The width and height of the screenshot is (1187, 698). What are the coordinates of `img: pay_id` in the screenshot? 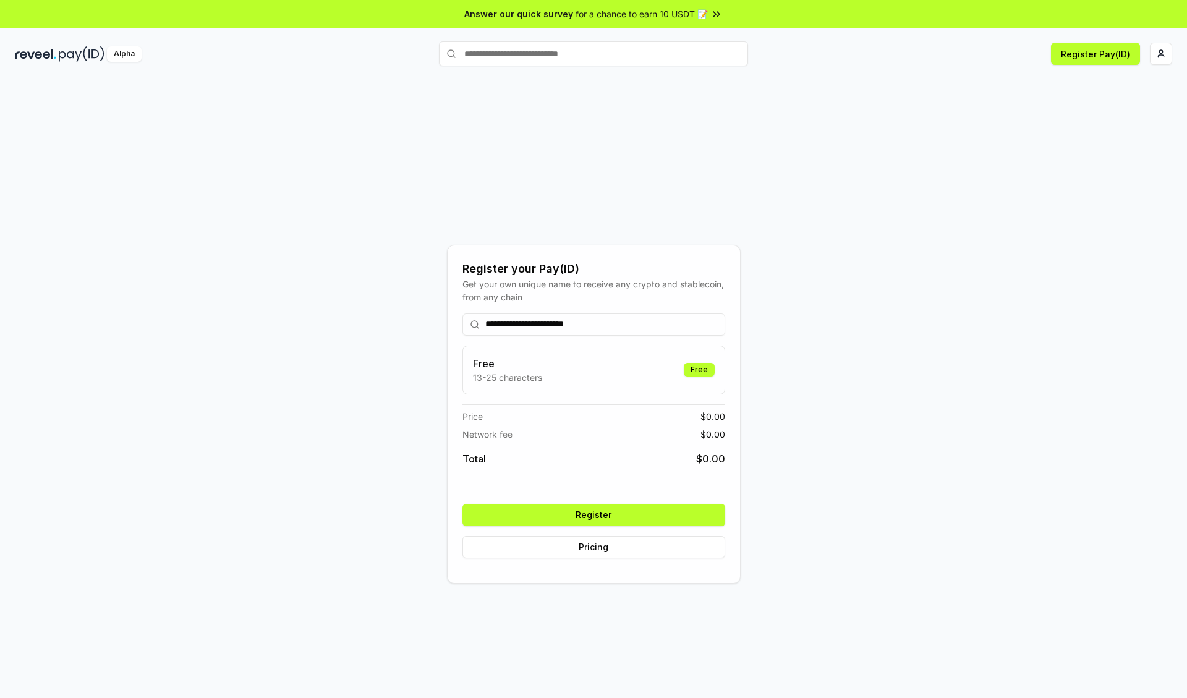 It's located at (82, 54).